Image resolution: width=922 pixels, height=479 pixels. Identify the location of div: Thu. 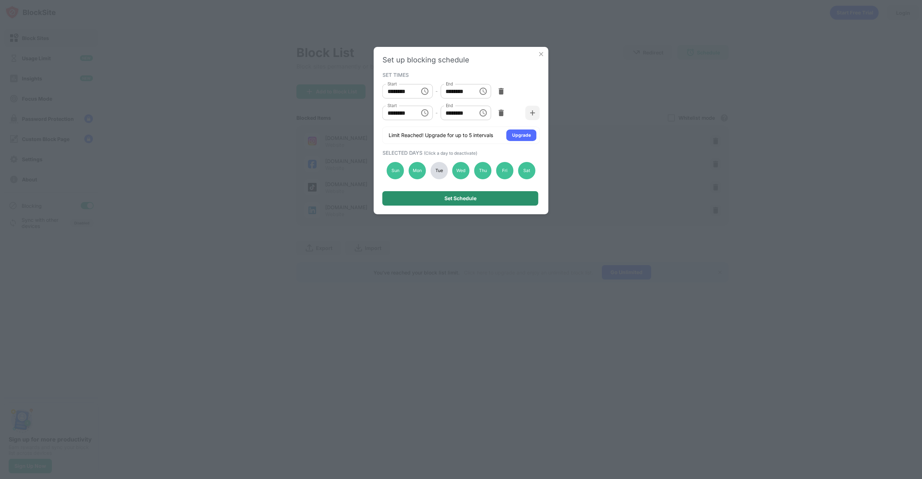
(483, 170).